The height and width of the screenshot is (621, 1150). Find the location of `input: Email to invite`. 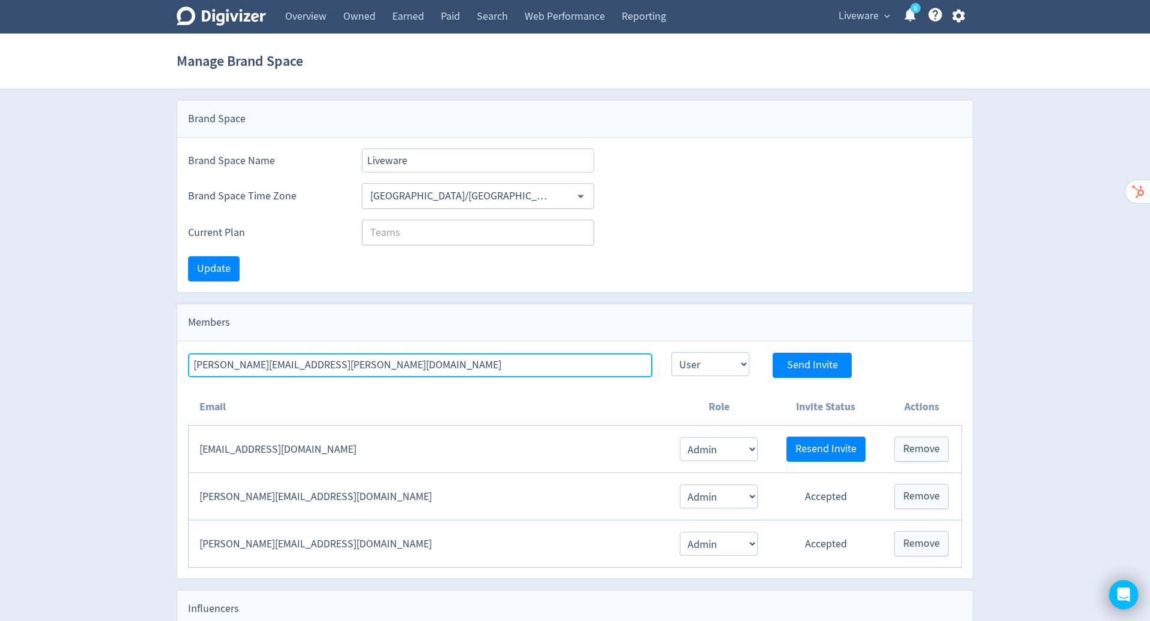

input: Email to invite is located at coordinates (420, 365).